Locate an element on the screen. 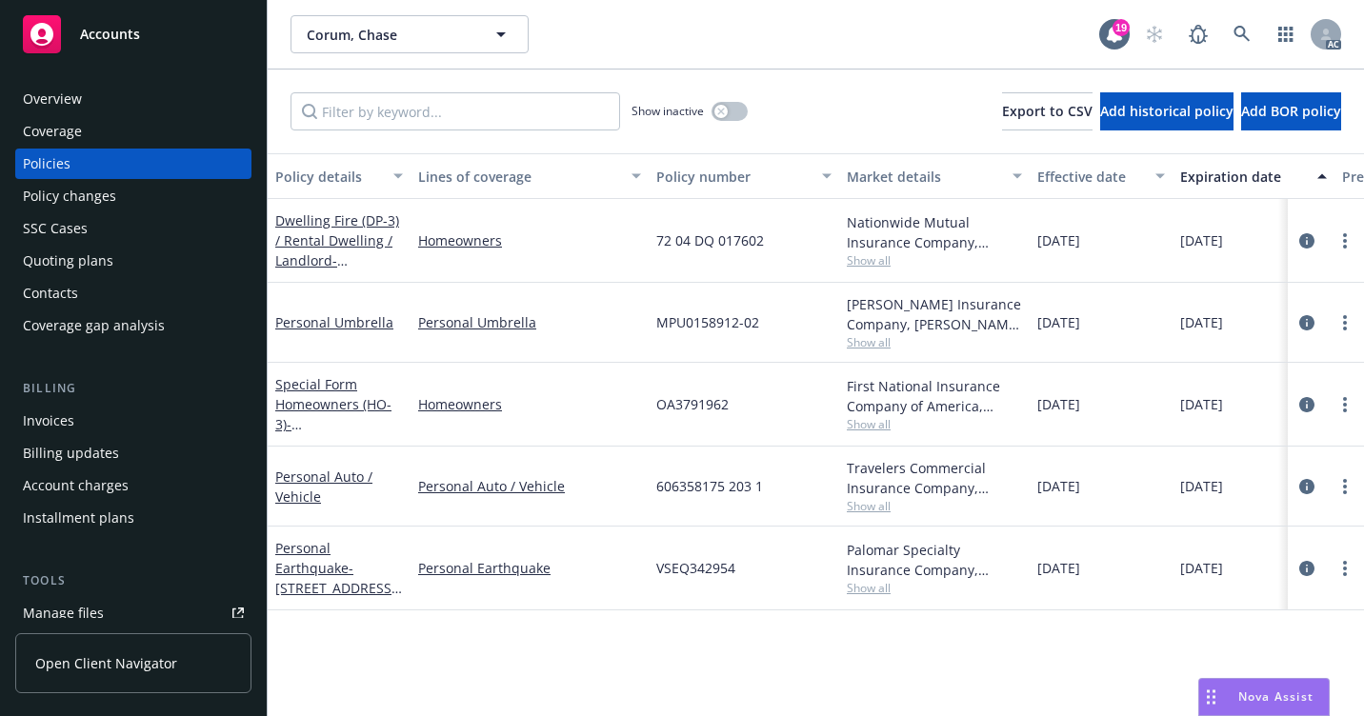 The image size is (1364, 716). a: Account charges is located at coordinates (133, 486).